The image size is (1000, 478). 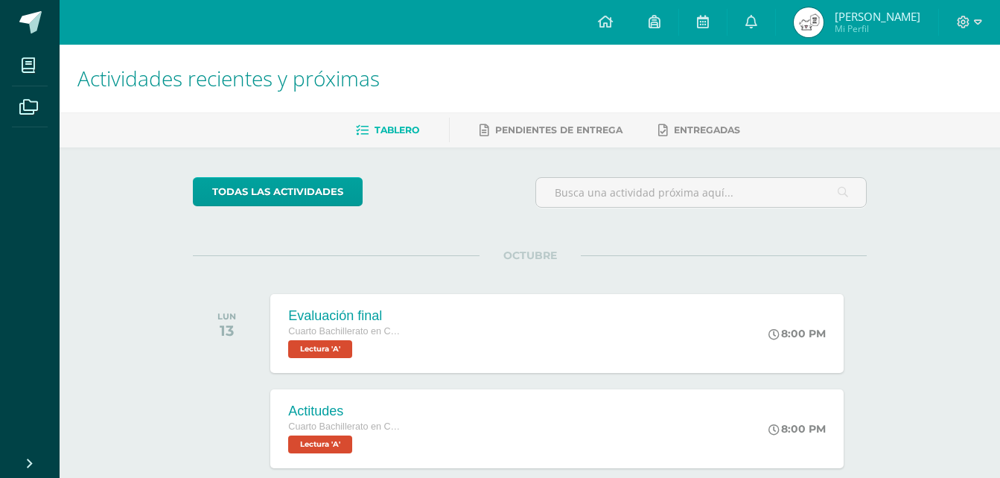 I want to click on a: todas las Actividades, so click(x=278, y=191).